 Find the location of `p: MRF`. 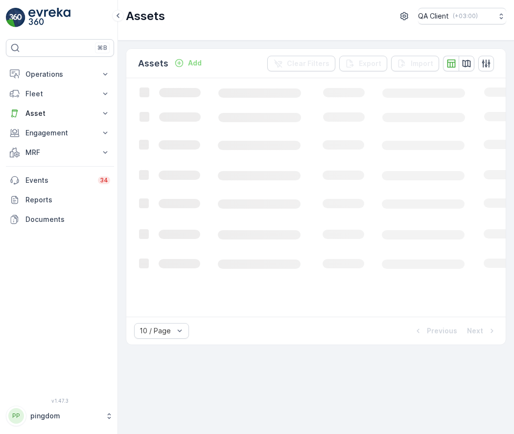

p: MRF is located at coordinates (60, 153).